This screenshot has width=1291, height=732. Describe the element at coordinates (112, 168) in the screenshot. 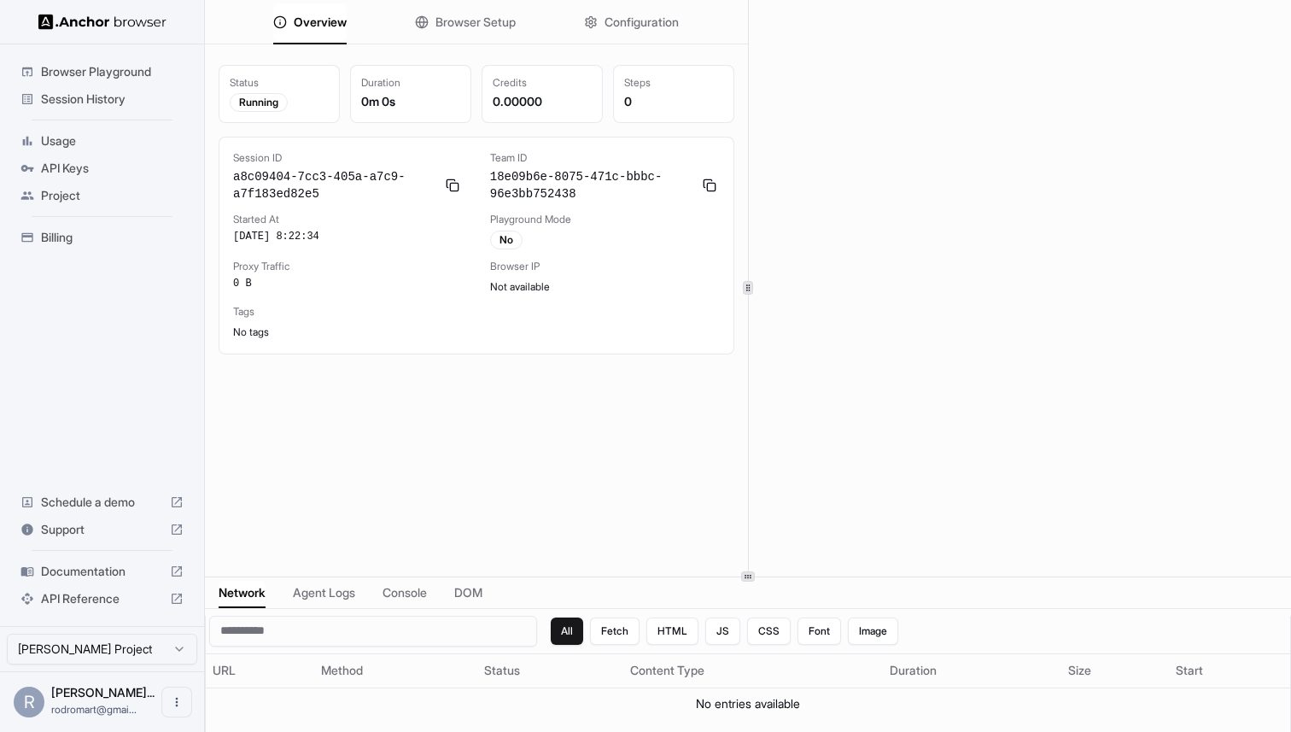

I see `span: API Keys` at that location.